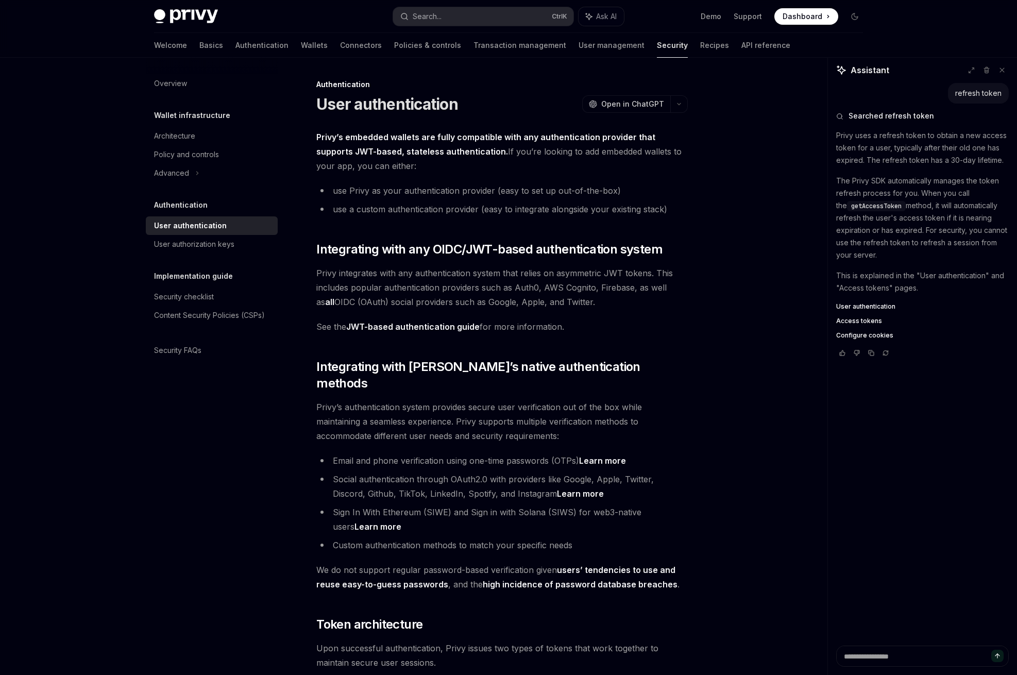 The height and width of the screenshot is (675, 1017). What do you see at coordinates (212, 297) in the screenshot?
I see `a: Security checklist` at bounding box center [212, 297].